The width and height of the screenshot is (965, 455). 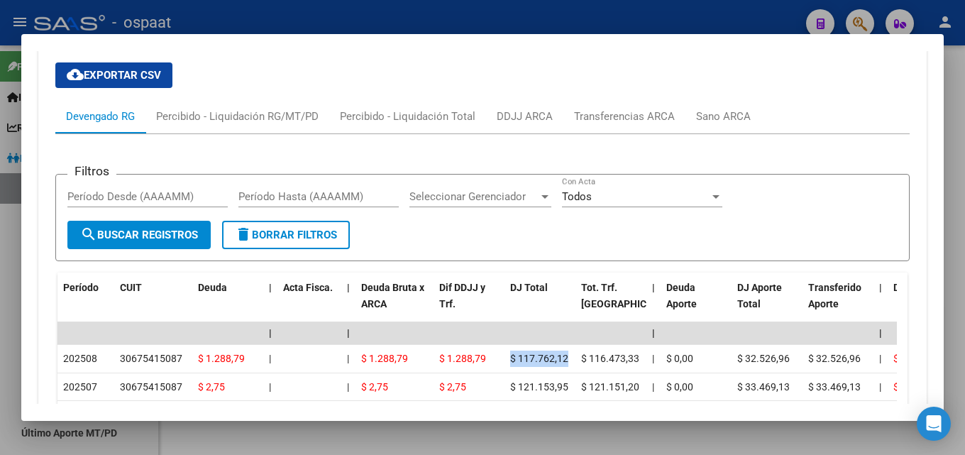 What do you see at coordinates (80, 387) in the screenshot?
I see `span: 202507` at bounding box center [80, 387].